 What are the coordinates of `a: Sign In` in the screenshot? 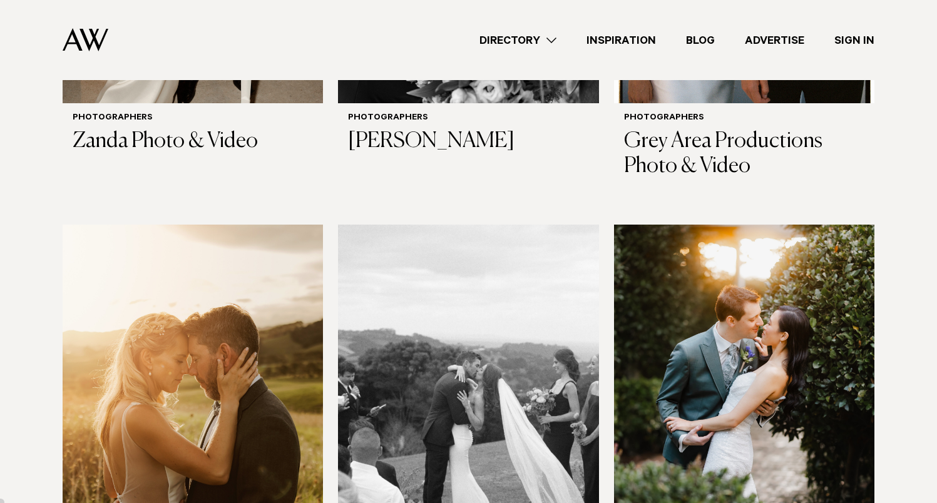 It's located at (855, 40).